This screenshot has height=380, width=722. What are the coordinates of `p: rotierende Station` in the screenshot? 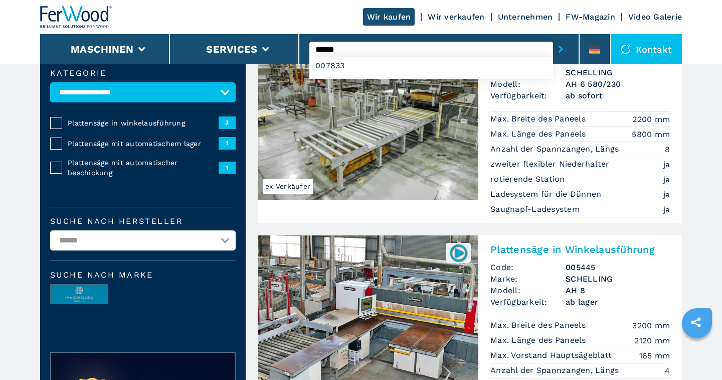 It's located at (529, 179).